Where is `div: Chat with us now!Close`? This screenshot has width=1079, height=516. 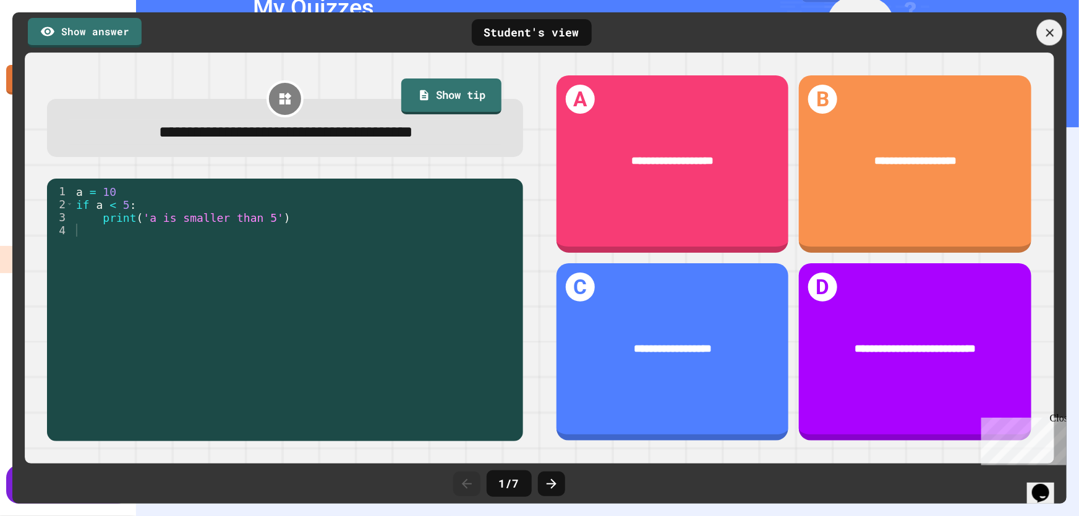
div: Chat with us now!Close is located at coordinates (45, 41).